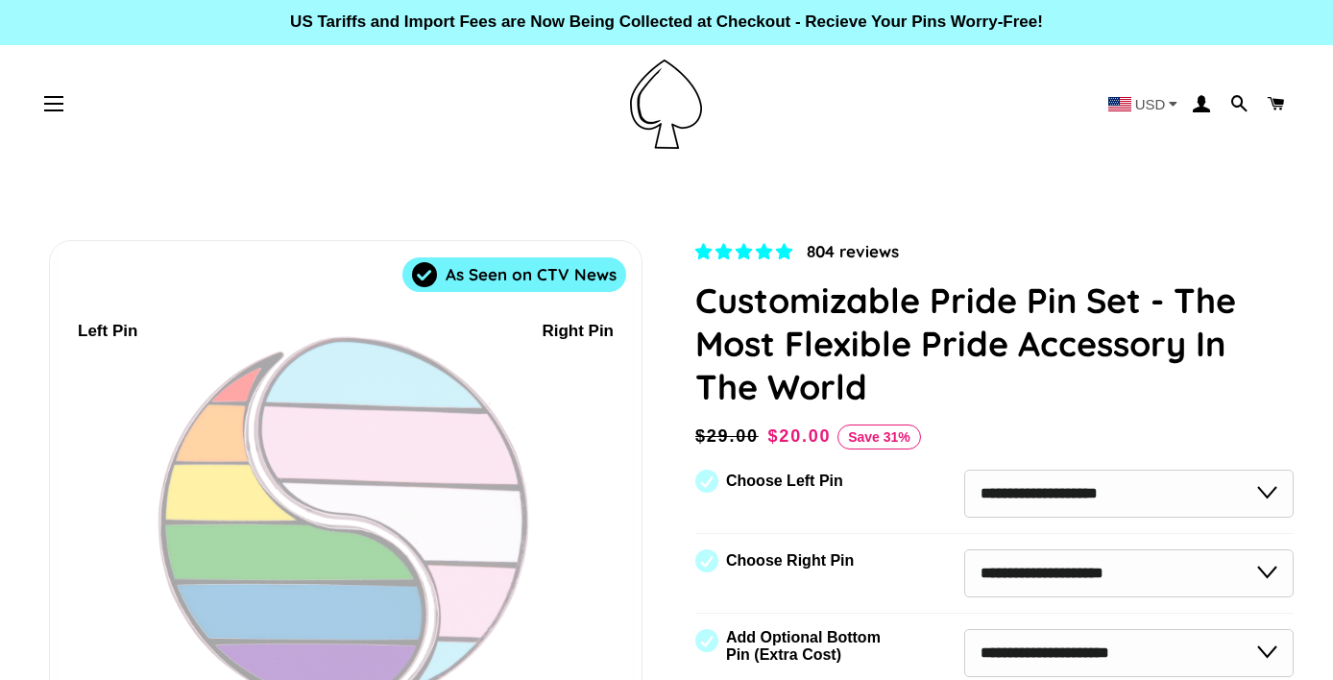 Image resolution: width=1333 pixels, height=680 pixels. What do you see at coordinates (784, 481) in the screenshot?
I see `label: Choose Left Pin` at bounding box center [784, 481].